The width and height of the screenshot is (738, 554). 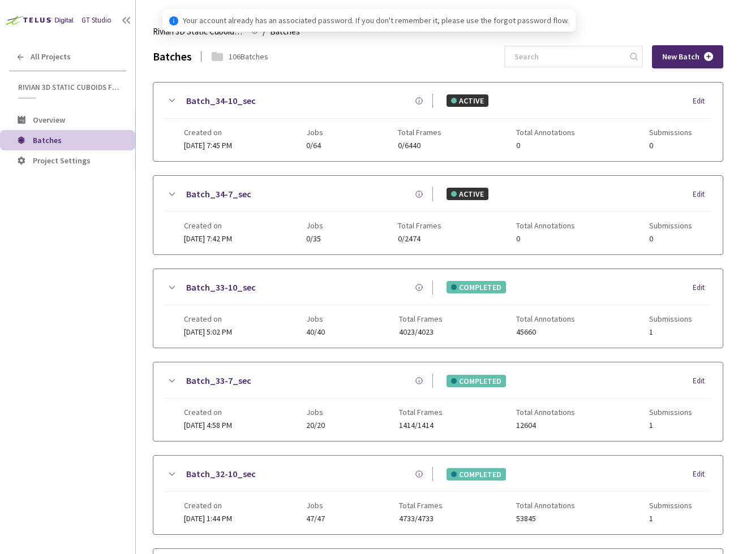 What do you see at coordinates (315, 332) in the screenshot?
I see `span: 40/40` at bounding box center [315, 332].